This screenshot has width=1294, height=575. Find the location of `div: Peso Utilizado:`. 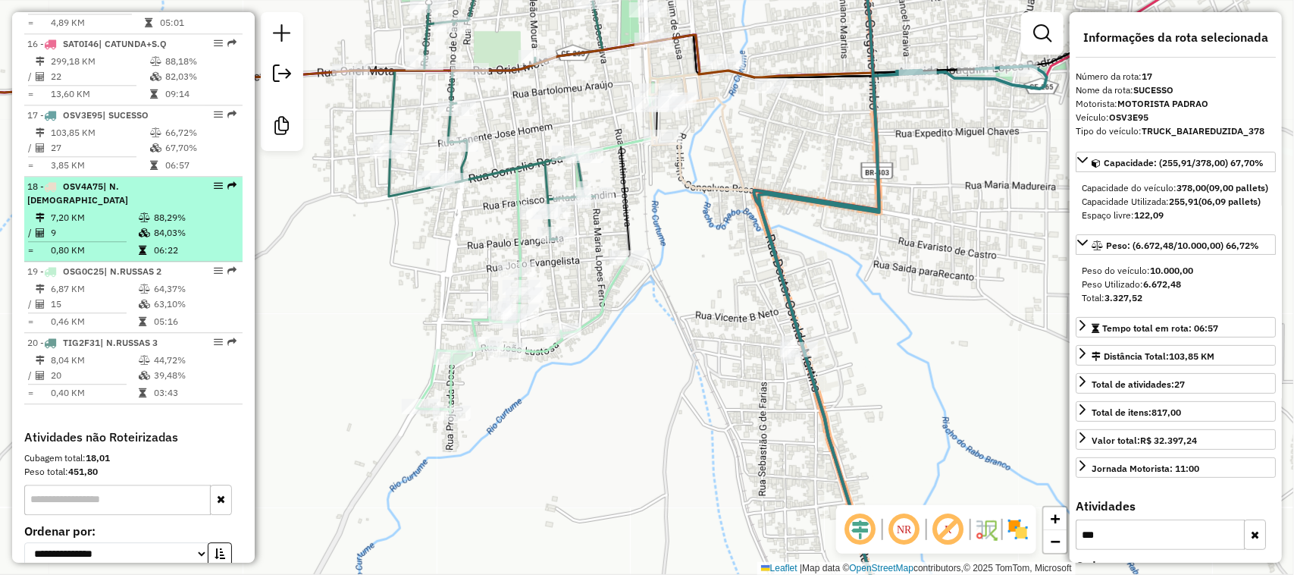

div: Peso Utilizado: is located at coordinates (1176, 284).